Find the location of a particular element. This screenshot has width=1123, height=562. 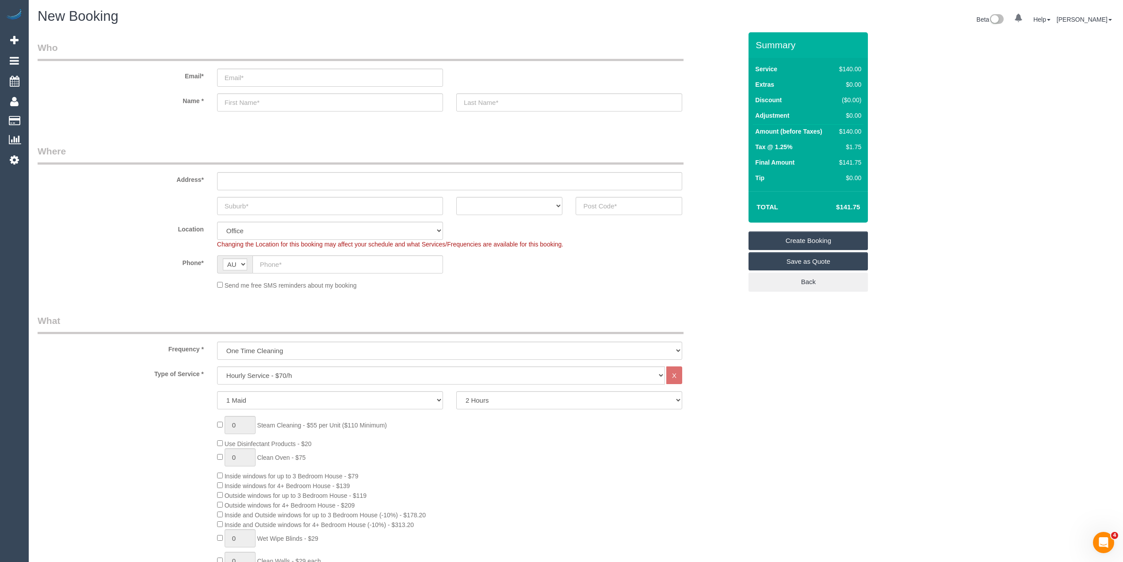

label: Service is located at coordinates (766, 69).